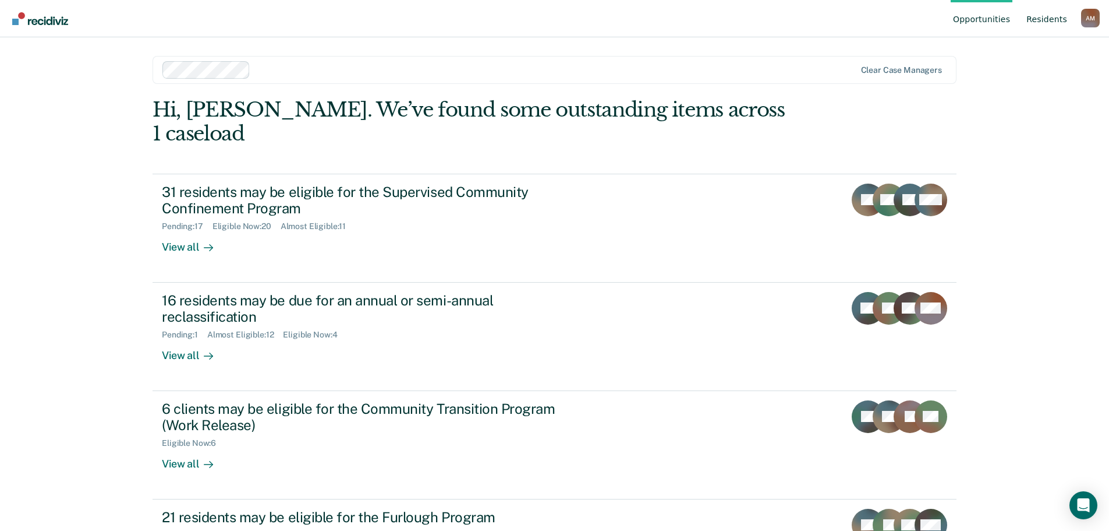 The height and width of the screenshot is (531, 1109). Describe the element at coordinates (314, 334) in the screenshot. I see `div: Eligible Now : 4` at that location.